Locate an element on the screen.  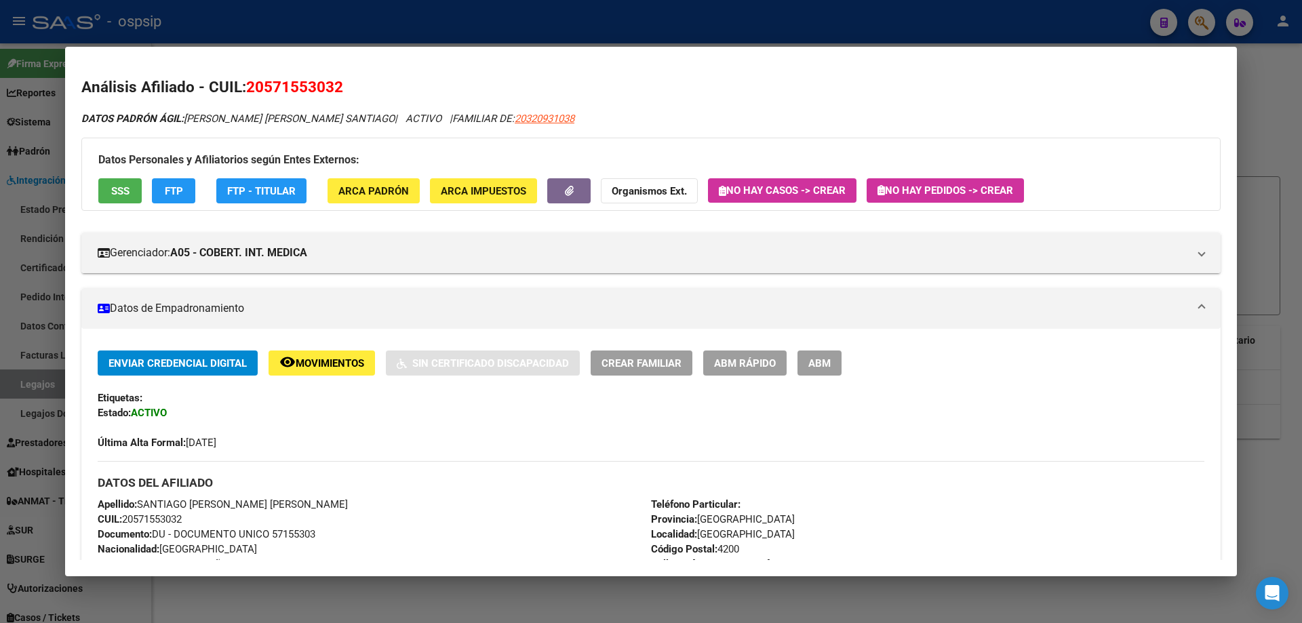
span: 3 - Hijo < 21 años is located at coordinates (165, 564).